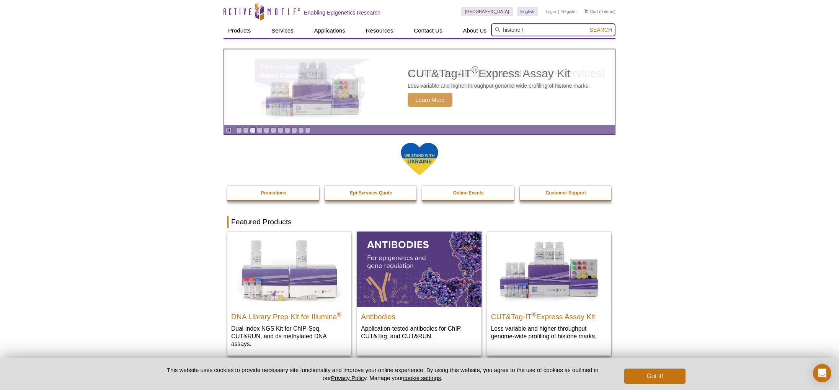  What do you see at coordinates (290, 336) in the screenshot?
I see `p: Dual Index NGS Kit for ChIP-Seq, CUT&RUN, and ds methylated DNA assays.` at bounding box center [290, 336].